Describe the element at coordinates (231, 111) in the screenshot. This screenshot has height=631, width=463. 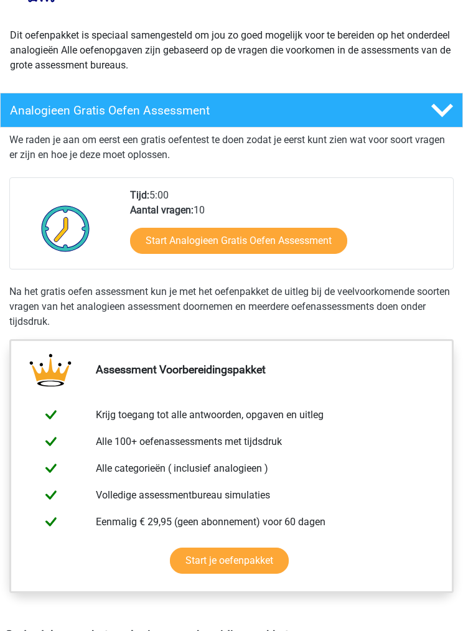
I see `a: Analogieen Gratis Oefen Assessment` at that location.